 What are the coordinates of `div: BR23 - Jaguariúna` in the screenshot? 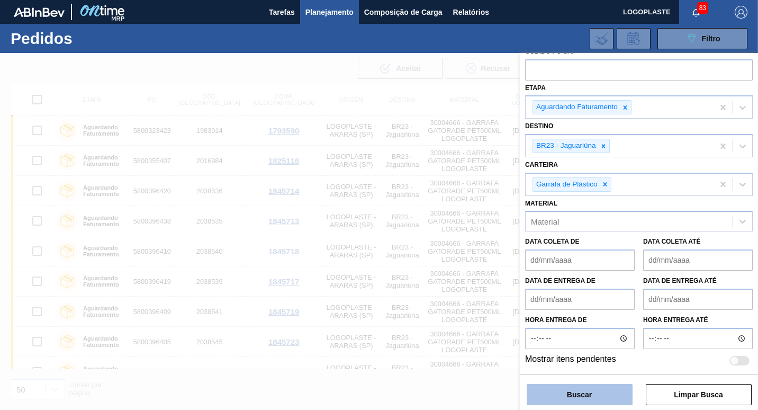 It's located at (565, 146).